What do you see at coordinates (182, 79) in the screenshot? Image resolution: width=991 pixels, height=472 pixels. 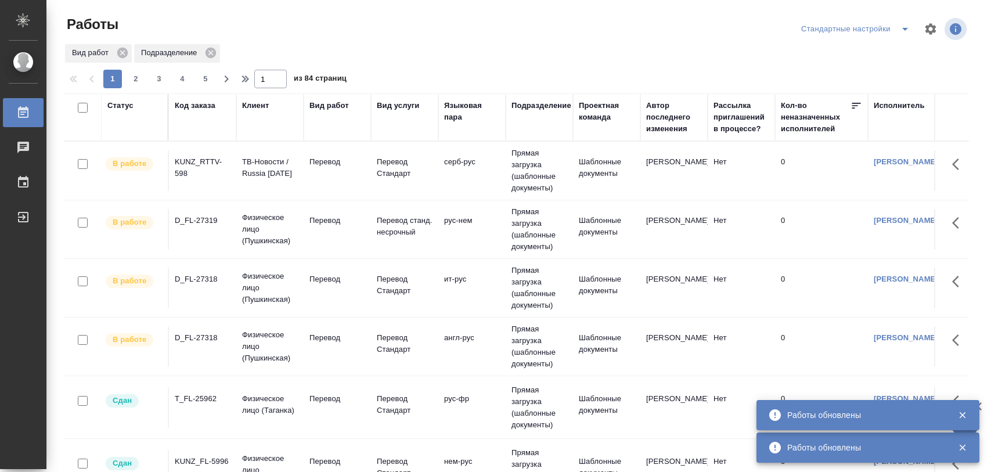 I see `button: 4` at bounding box center [182, 79].